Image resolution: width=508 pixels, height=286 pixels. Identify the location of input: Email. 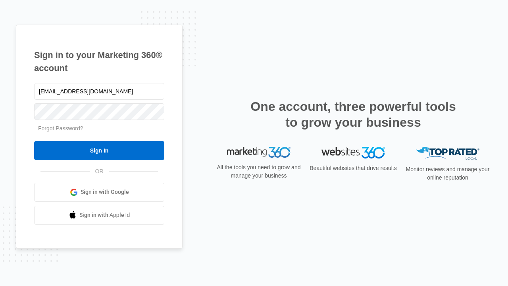
(99, 91).